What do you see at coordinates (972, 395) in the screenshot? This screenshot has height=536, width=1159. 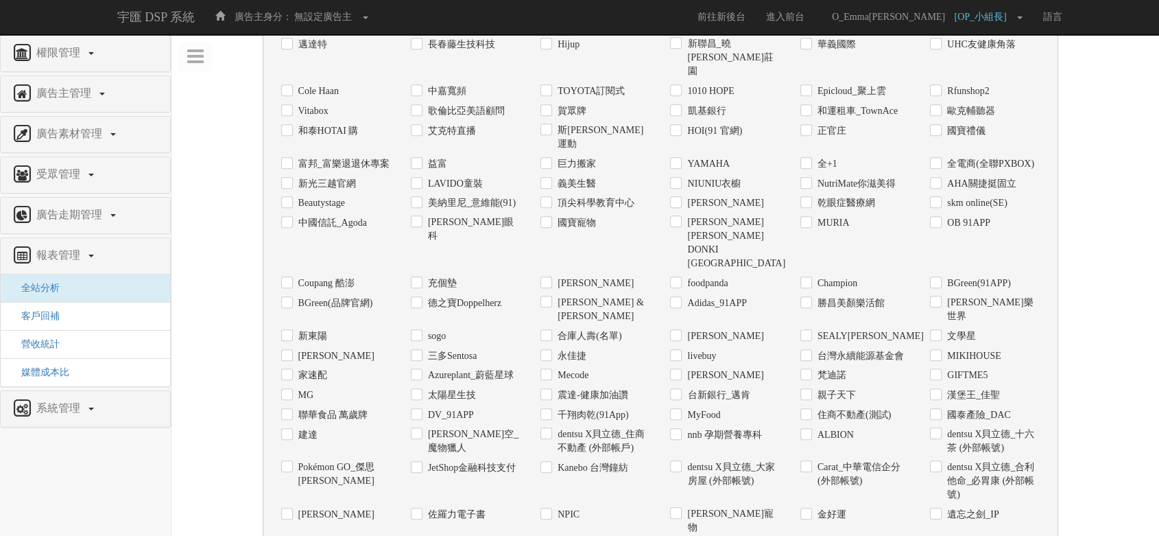 I see `label: 漢堡王_佳聖` at bounding box center [972, 395].